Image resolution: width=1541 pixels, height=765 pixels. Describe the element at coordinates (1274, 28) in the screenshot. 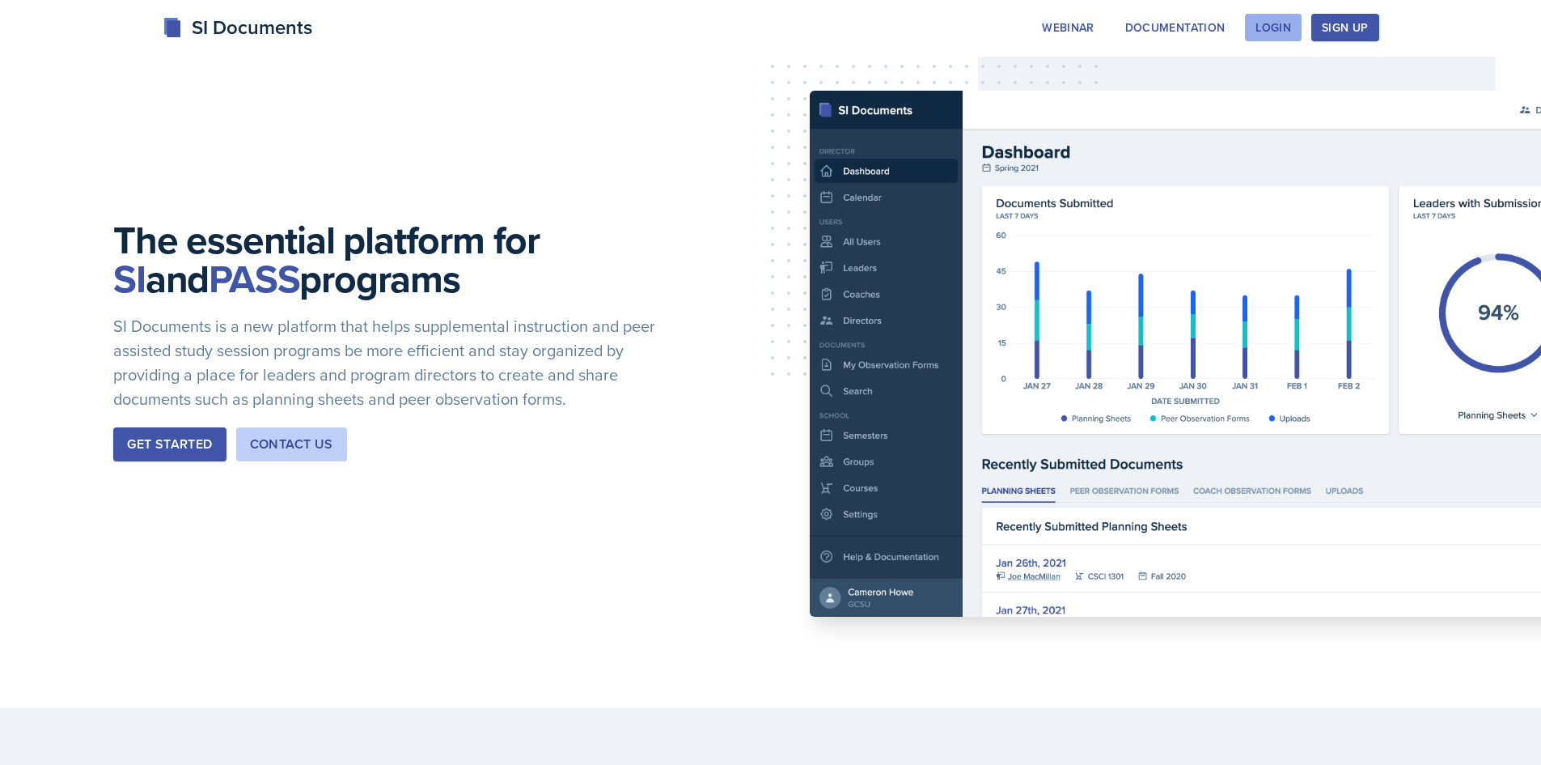

I see `button: Login` at that location.